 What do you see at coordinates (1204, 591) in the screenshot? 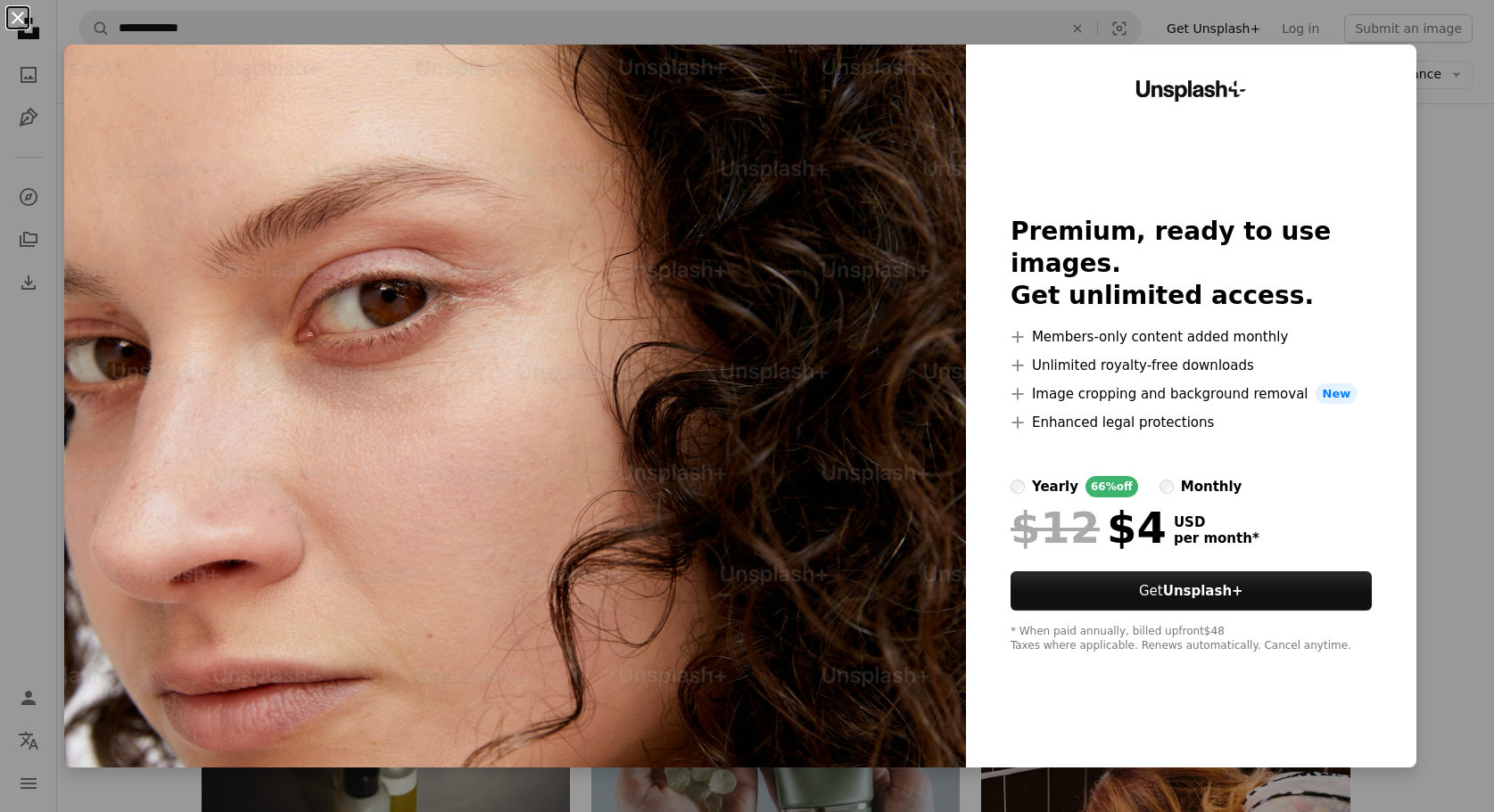
I see `strong: Unsplash+` at bounding box center [1204, 591].